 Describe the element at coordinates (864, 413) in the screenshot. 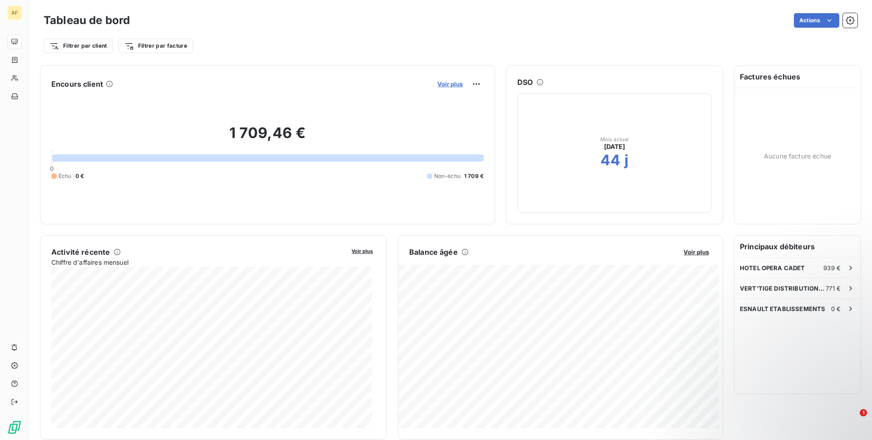

I see `span: 1` at that location.